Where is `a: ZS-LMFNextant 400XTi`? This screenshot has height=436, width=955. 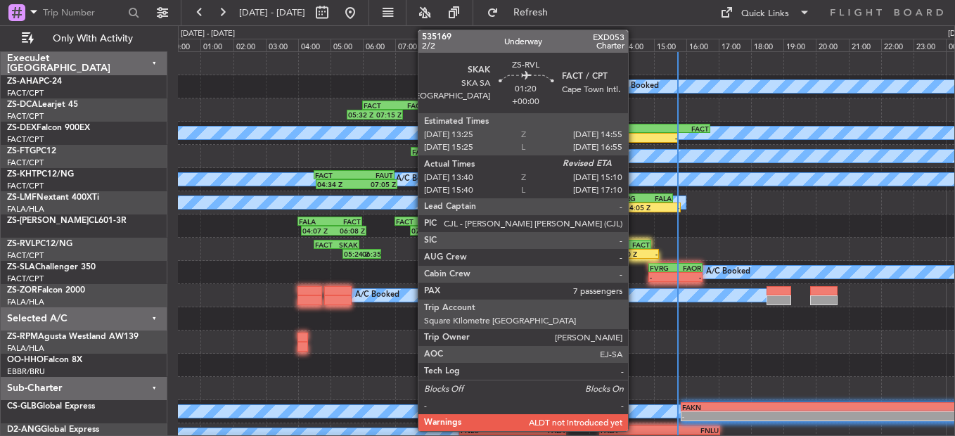
a: ZS-LMFNextant 400XTi is located at coordinates (53, 198).